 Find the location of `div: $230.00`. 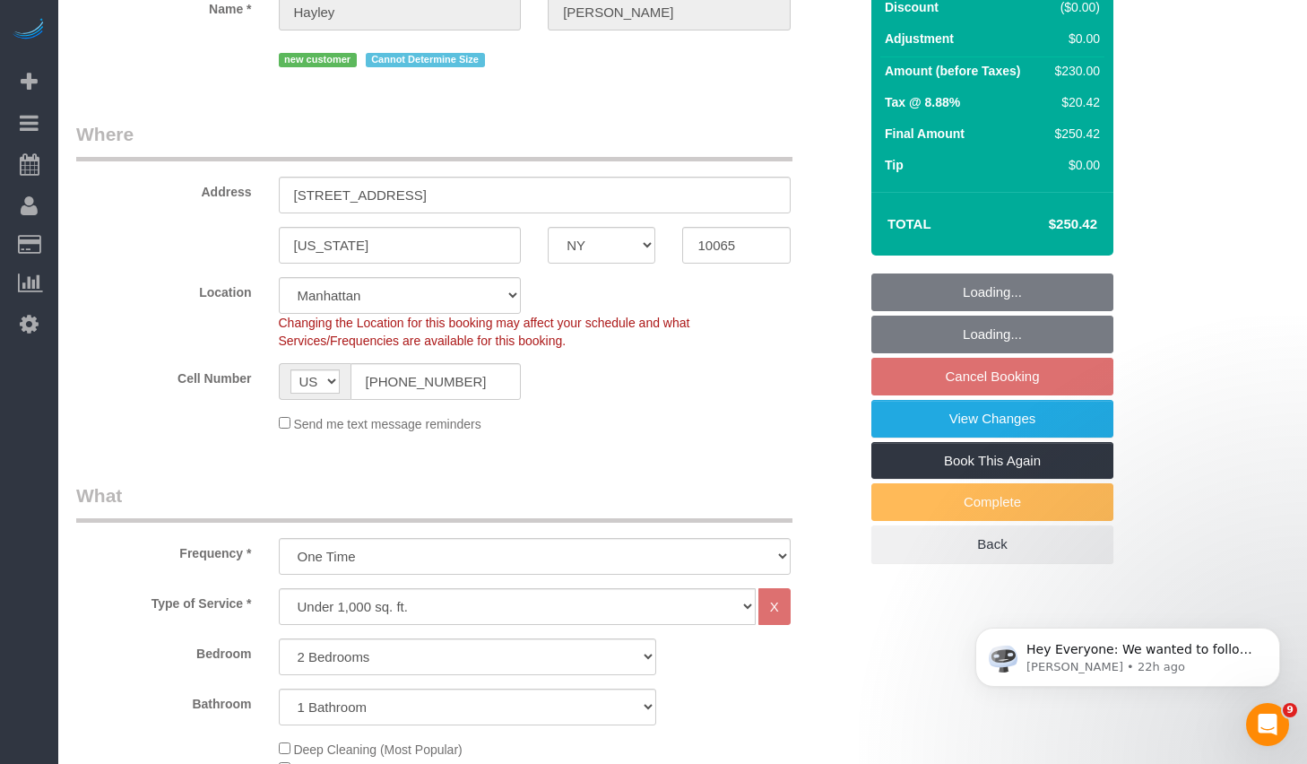

div: $230.00 is located at coordinates (1074, 71).